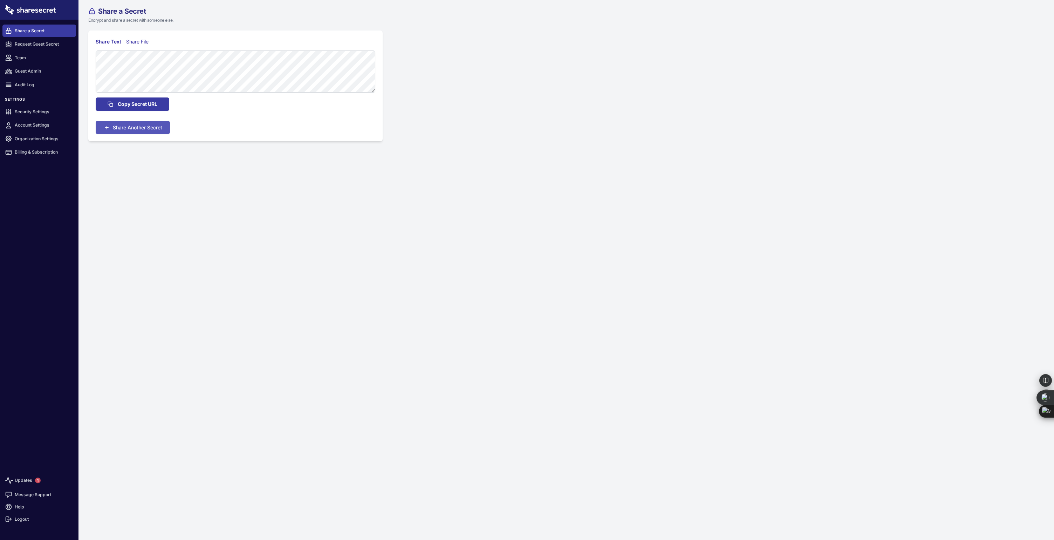  I want to click on p: Encrypt and share a secret with someone else., so click(255, 20).